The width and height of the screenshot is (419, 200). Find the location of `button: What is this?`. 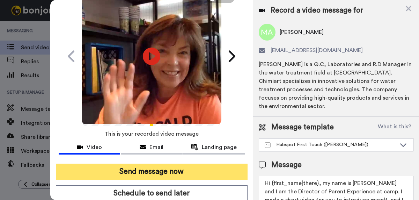

button: What is this? is located at coordinates (395, 127).